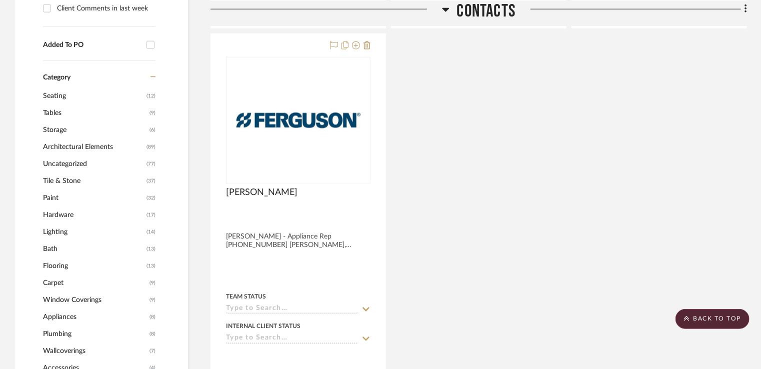  Describe the element at coordinates (151, 232) in the screenshot. I see `span: (14)` at that location.